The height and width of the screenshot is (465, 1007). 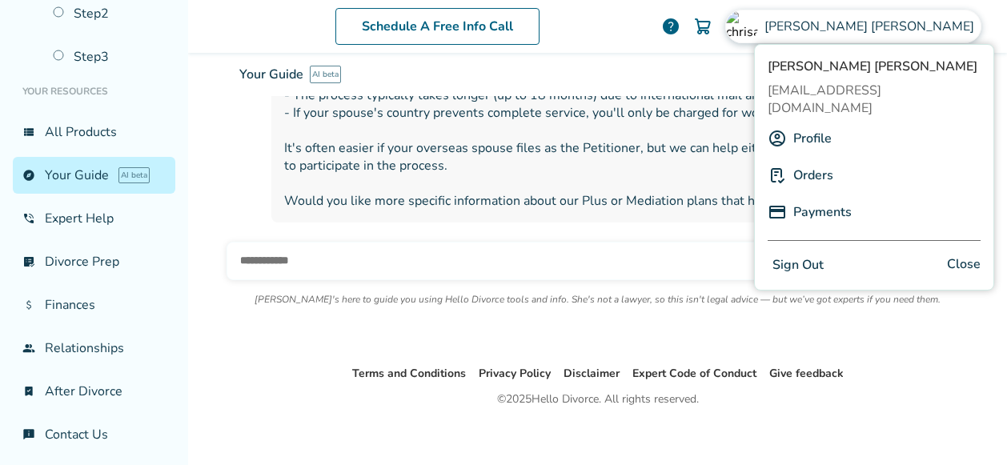 What do you see at coordinates (777, 138) in the screenshot?
I see `img: A` at bounding box center [777, 138].